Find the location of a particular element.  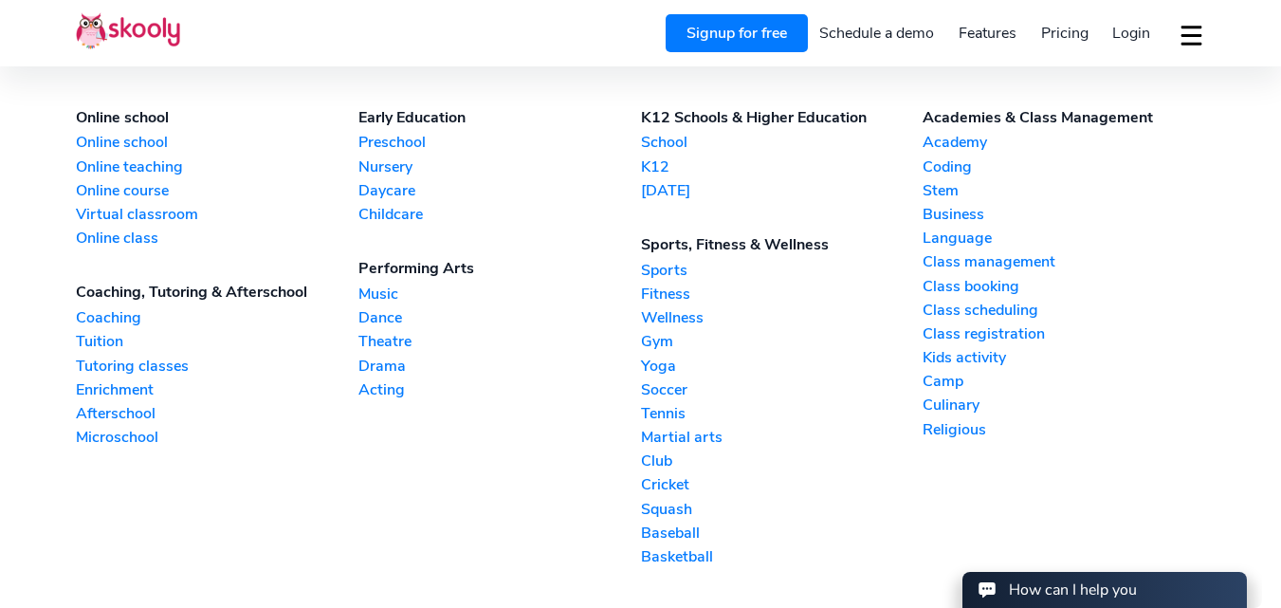

a: Religious is located at coordinates (1064, 430).